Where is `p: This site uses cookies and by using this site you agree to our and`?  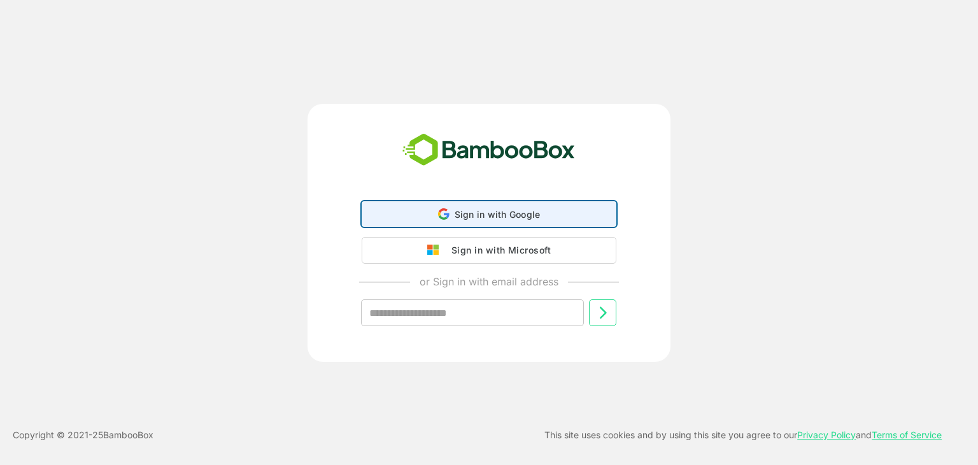
p: This site uses cookies and by using this site you agree to our and is located at coordinates (743, 435).